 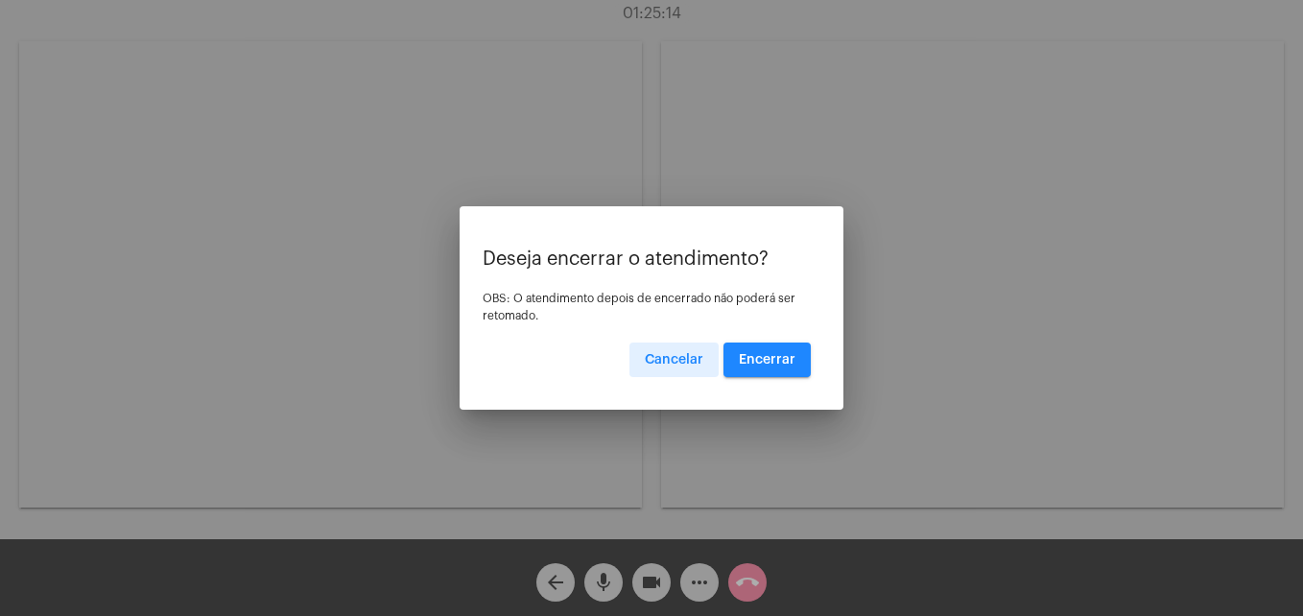 What do you see at coordinates (766, 360) in the screenshot?
I see `button: Encerrar` at bounding box center [766, 360].